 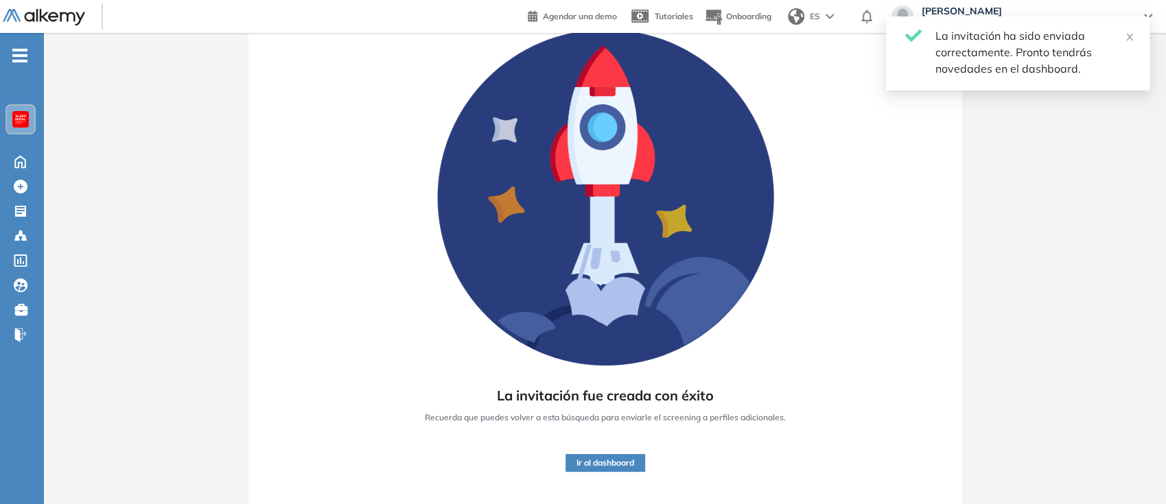 What do you see at coordinates (605, 463) in the screenshot?
I see `button: Ir al dashboard` at bounding box center [605, 463].